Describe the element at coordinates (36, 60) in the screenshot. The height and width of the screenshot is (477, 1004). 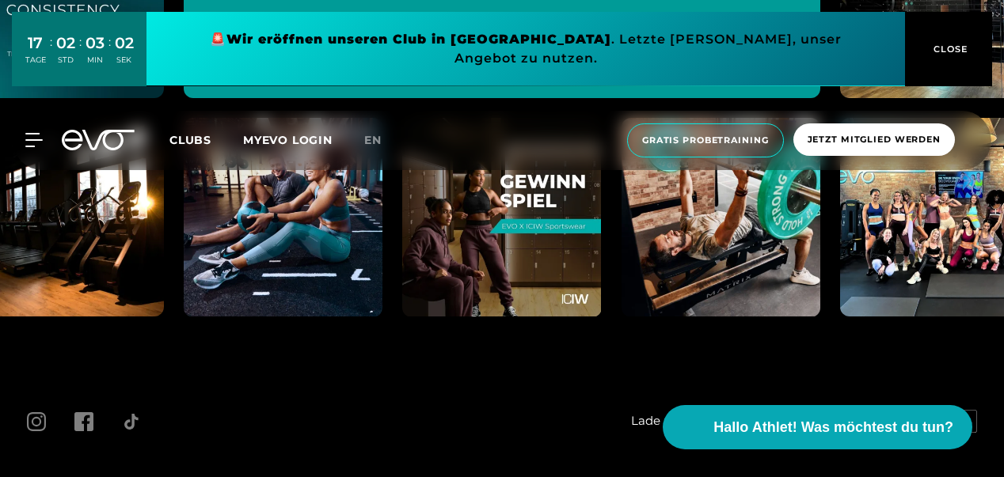
I see `div: TAGE` at that location.